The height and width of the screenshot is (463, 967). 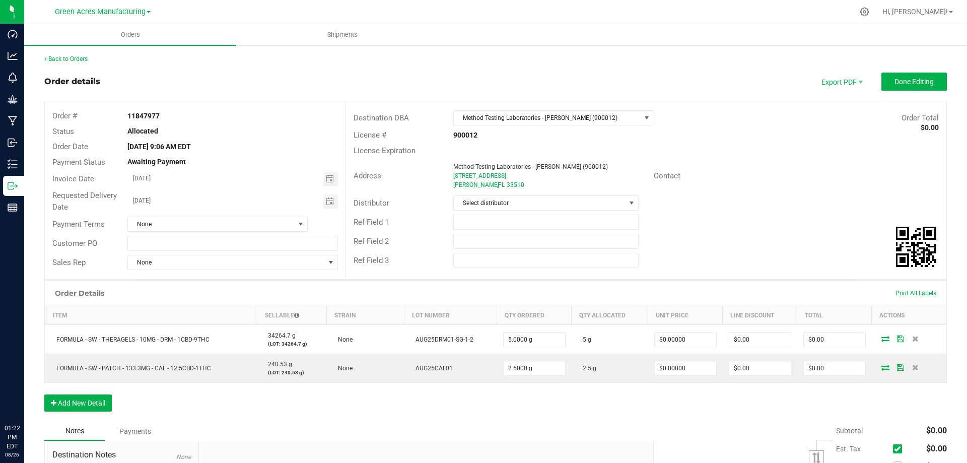 What do you see at coordinates (13, 34) in the screenshot?
I see `inline-svg: Dashboard` at bounding box center [13, 34].